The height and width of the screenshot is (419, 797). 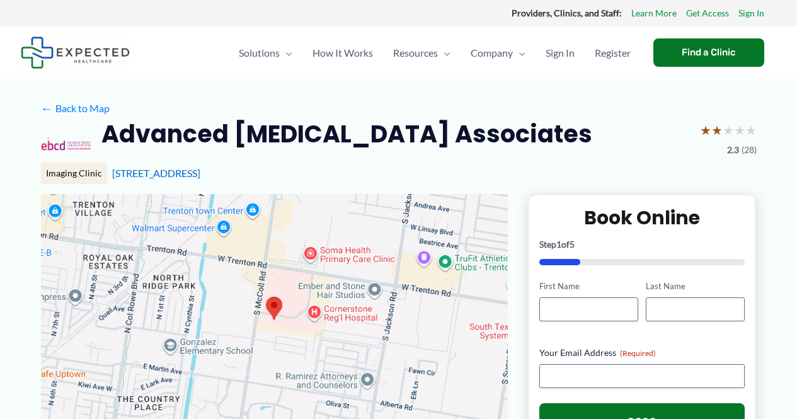 I want to click on span: 1, so click(x=559, y=244).